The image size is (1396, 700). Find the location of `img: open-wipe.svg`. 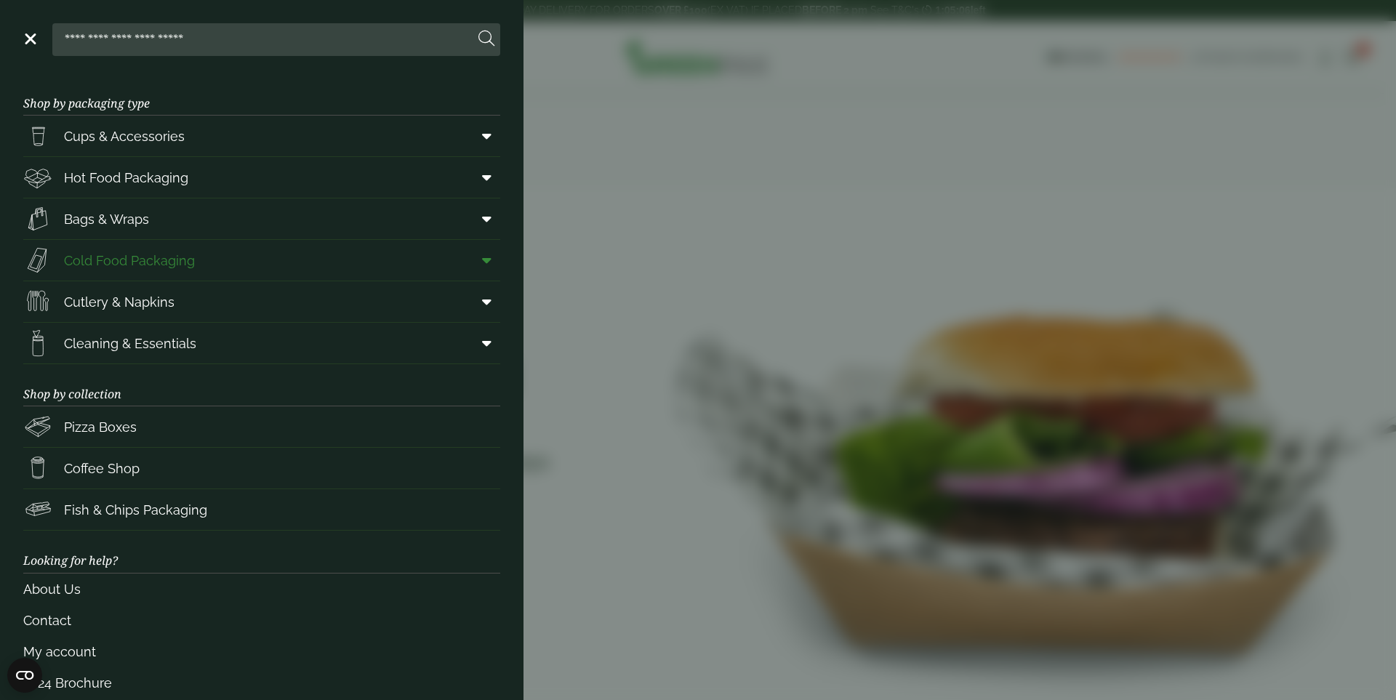

img: open-wipe.svg is located at coordinates (38, 343).